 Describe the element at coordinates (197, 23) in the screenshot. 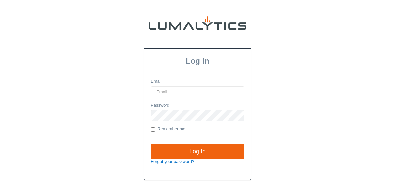

I see `img: lumalytics-black-e9b537c871f77d9ce8d3a6940f85695cd68c596e3f819dc492052d1098752254.png` at that location.